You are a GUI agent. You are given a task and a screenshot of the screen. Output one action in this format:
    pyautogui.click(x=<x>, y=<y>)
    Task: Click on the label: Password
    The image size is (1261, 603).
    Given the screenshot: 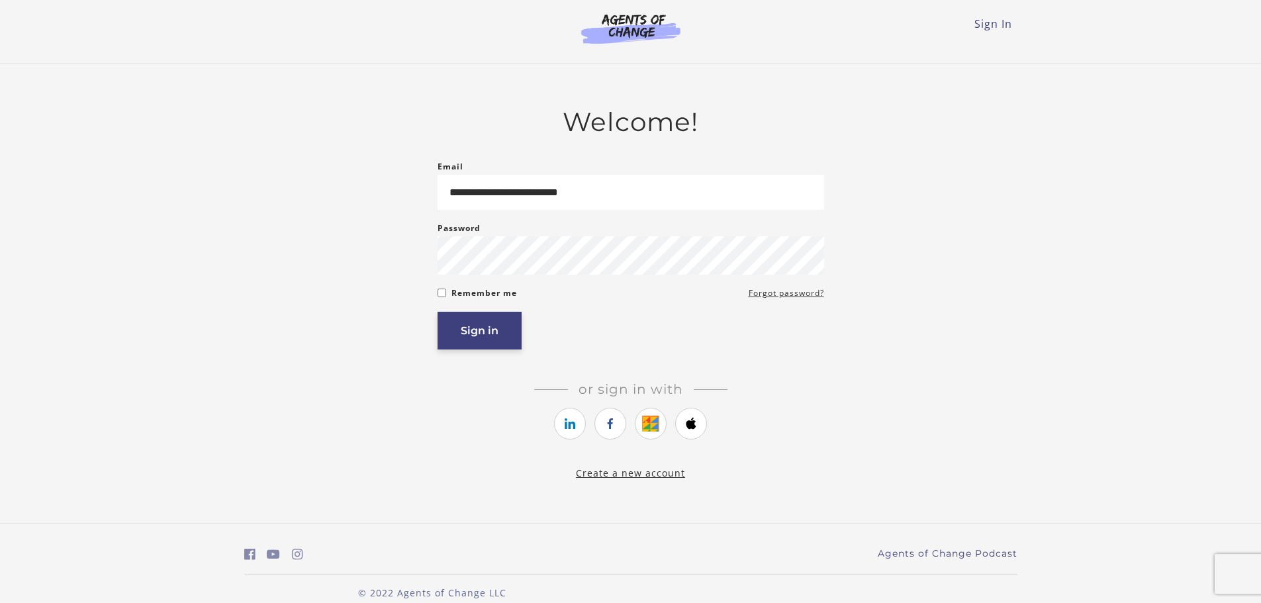 What is the action you would take?
    pyautogui.click(x=459, y=228)
    